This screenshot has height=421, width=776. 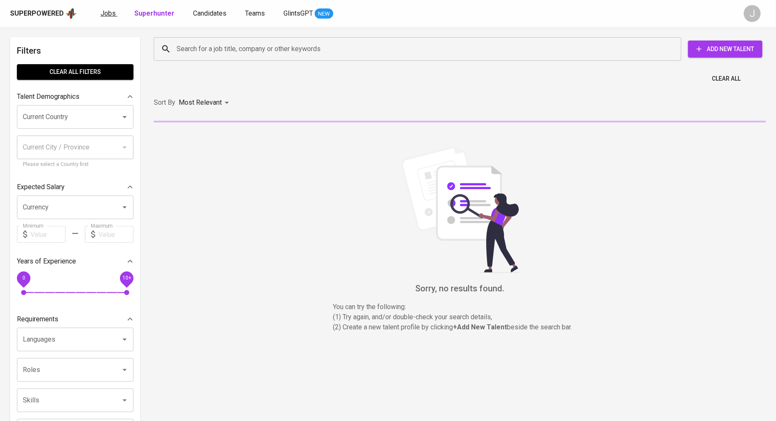 I want to click on a: GlintsGPT NEW, so click(x=308, y=14).